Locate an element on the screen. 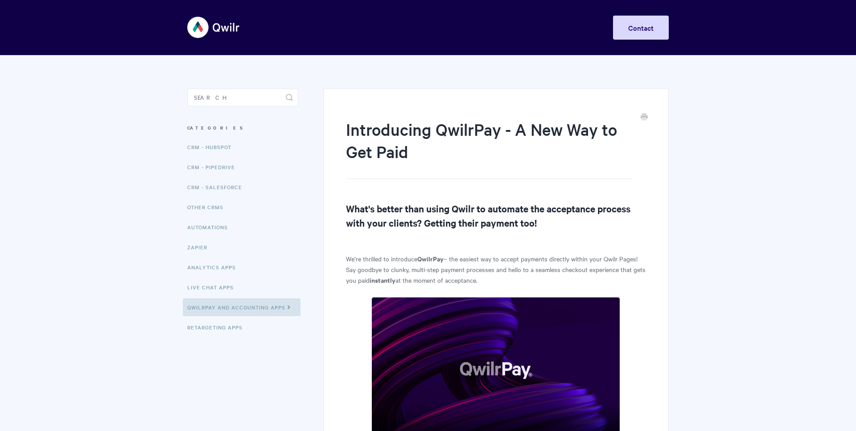 This screenshot has width=856, height=431. a: CRM - Pipedrive is located at coordinates (214, 167).